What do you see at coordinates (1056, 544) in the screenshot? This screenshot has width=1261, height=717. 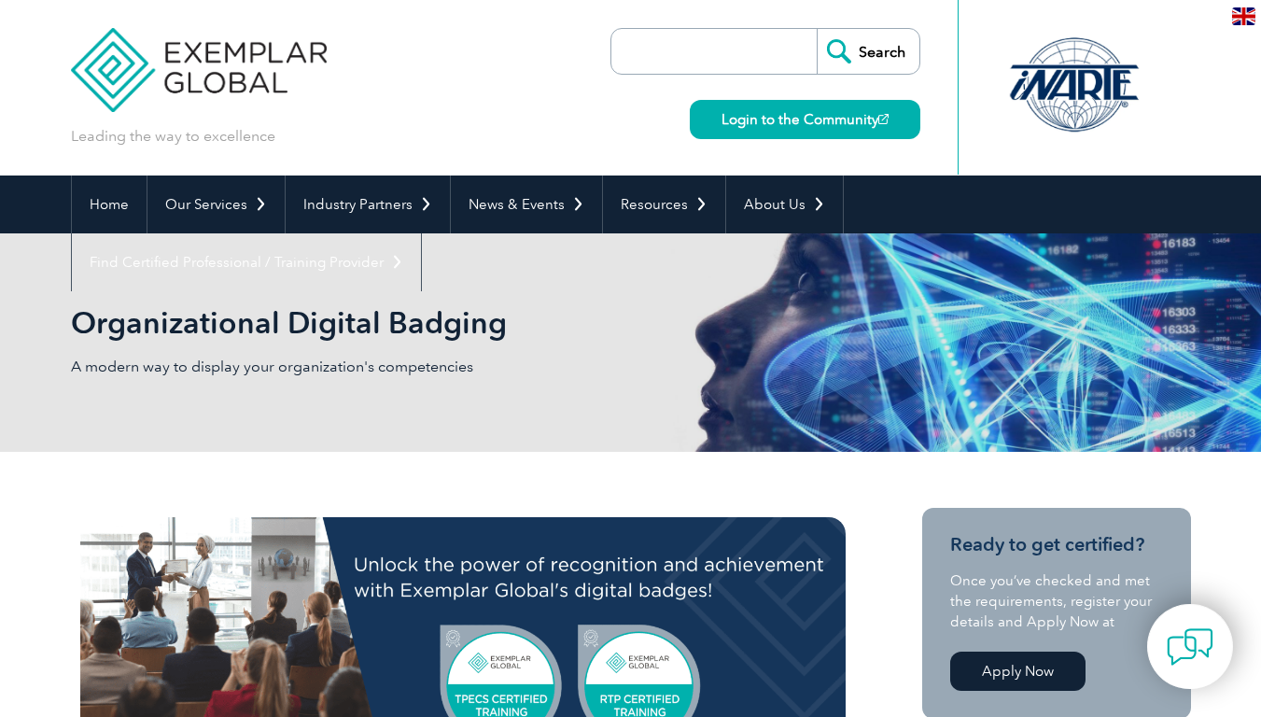 I see `h3: Ready to get certified?` at bounding box center [1056, 544].